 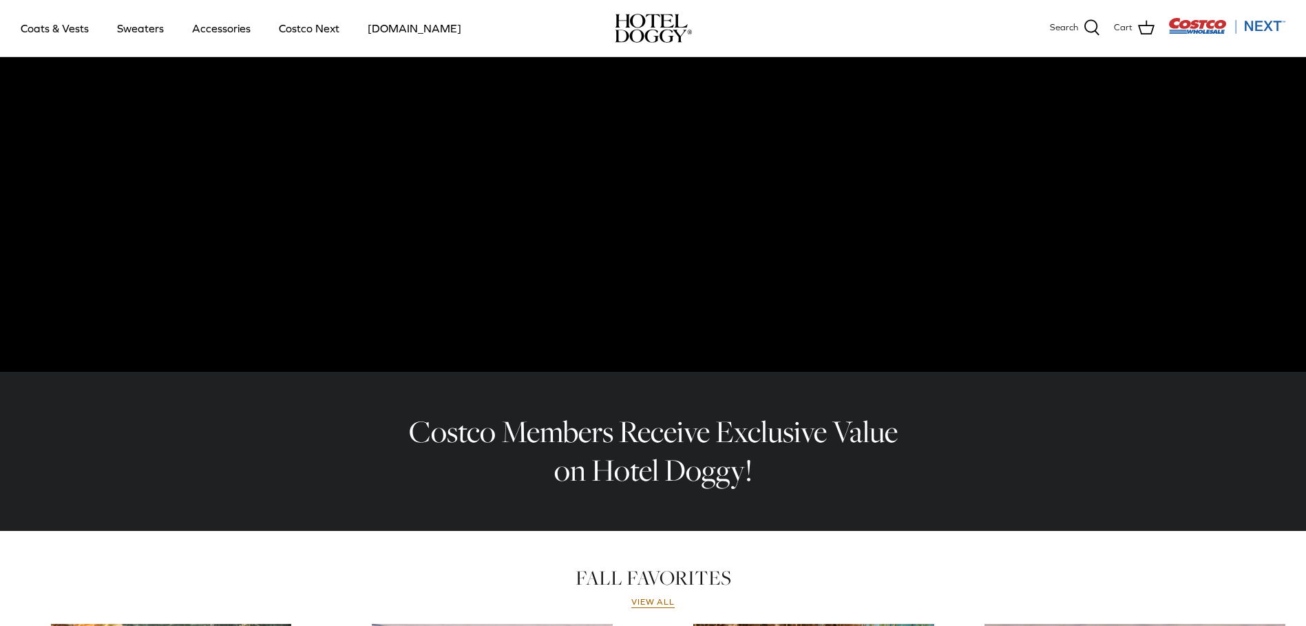 I want to click on img: hoteldoggycom, so click(x=653, y=28).